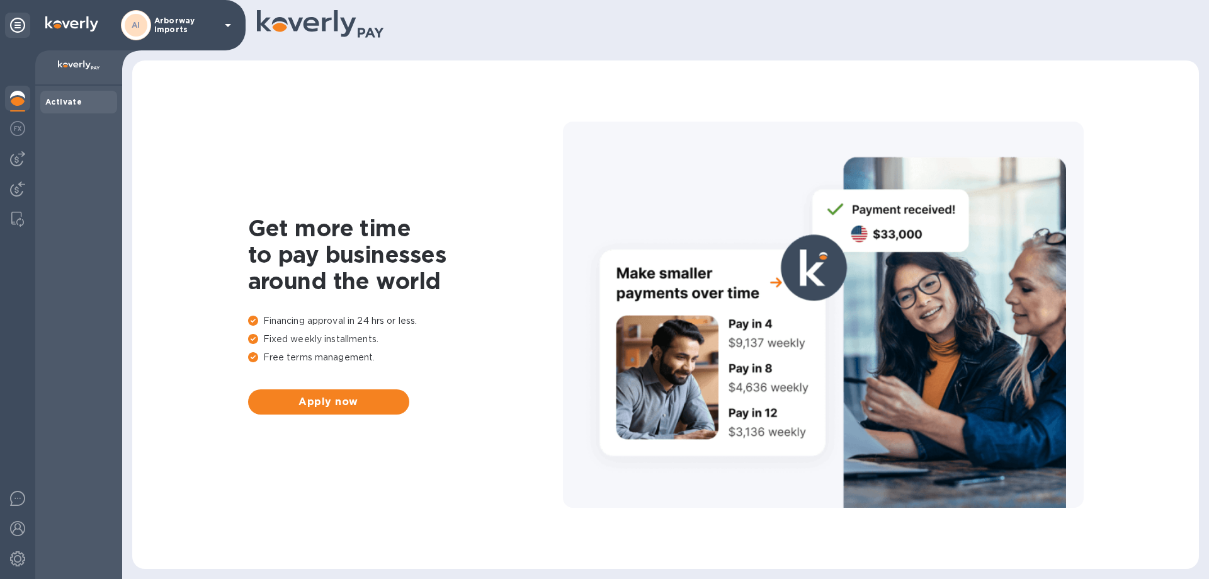  I want to click on p: Financing approval in 24 hrs or less., so click(406, 321).